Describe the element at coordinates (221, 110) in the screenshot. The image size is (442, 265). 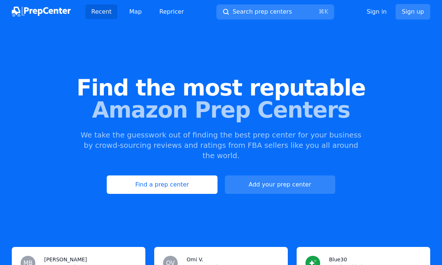
I see `span: Amazon Prep Centers` at that location.